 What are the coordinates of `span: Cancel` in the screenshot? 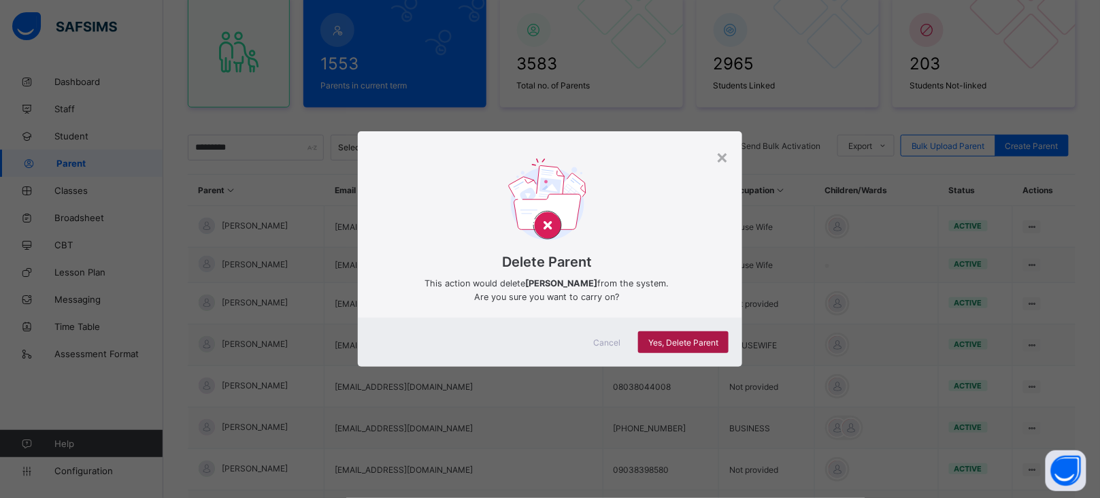 It's located at (607, 342).